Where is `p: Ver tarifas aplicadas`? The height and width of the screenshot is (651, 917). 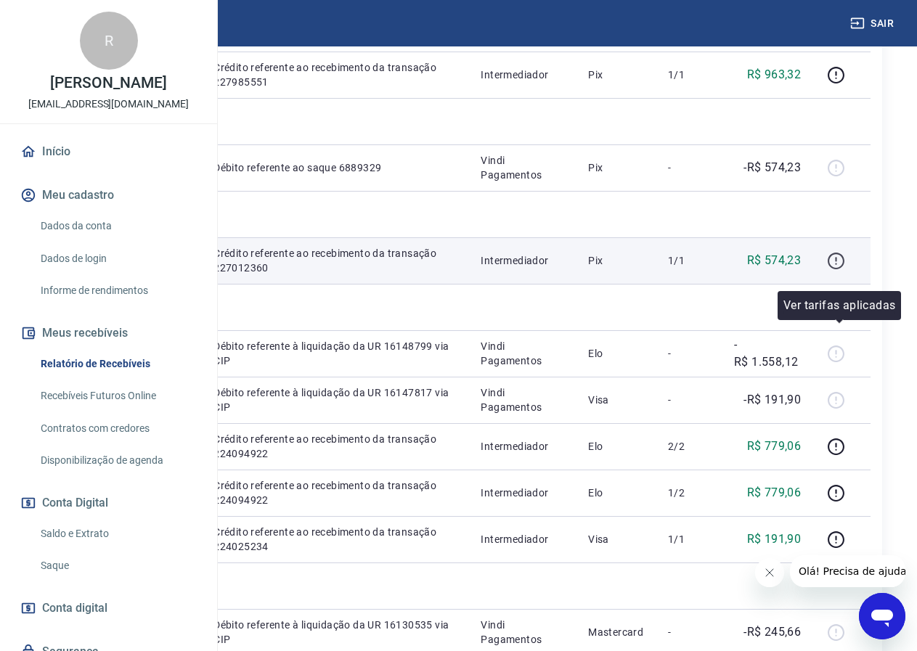
p: Ver tarifas aplicadas is located at coordinates (839, 306).